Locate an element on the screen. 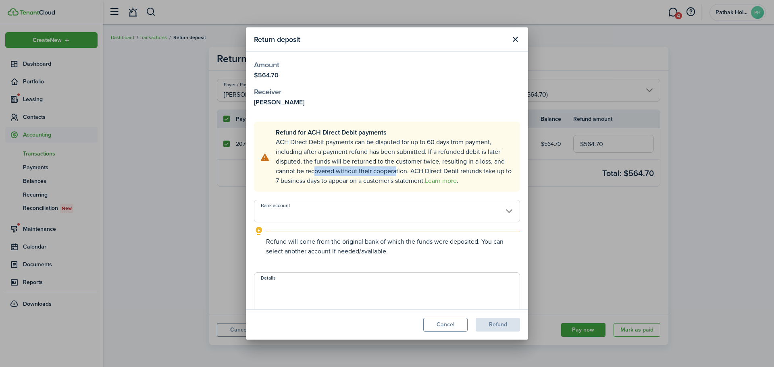 The width and height of the screenshot is (774, 367). explanation-description: ACH Direct Debit payments can be disputed for up to 60 days from payment, including after a payme... is located at coordinates (395, 162).